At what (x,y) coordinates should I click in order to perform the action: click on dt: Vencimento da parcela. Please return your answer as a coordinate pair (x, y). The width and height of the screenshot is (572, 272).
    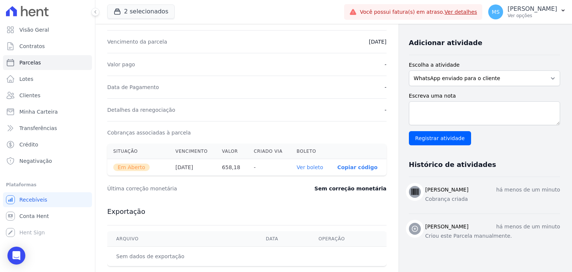
    Looking at the image, I should click on (137, 42).